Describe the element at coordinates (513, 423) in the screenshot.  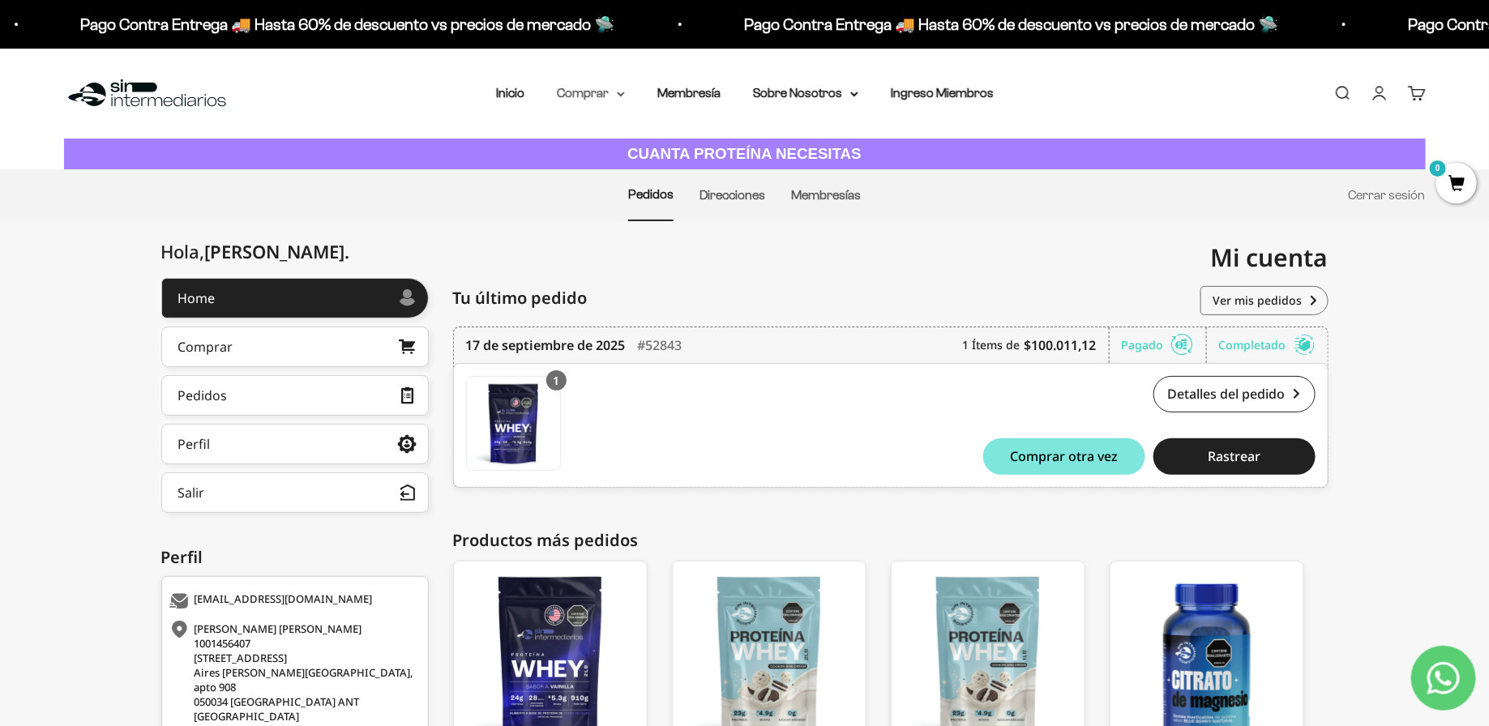
I see `a: Proteína Whey - Vainilla - Vainilla / 2 libras (910g)` at that location.